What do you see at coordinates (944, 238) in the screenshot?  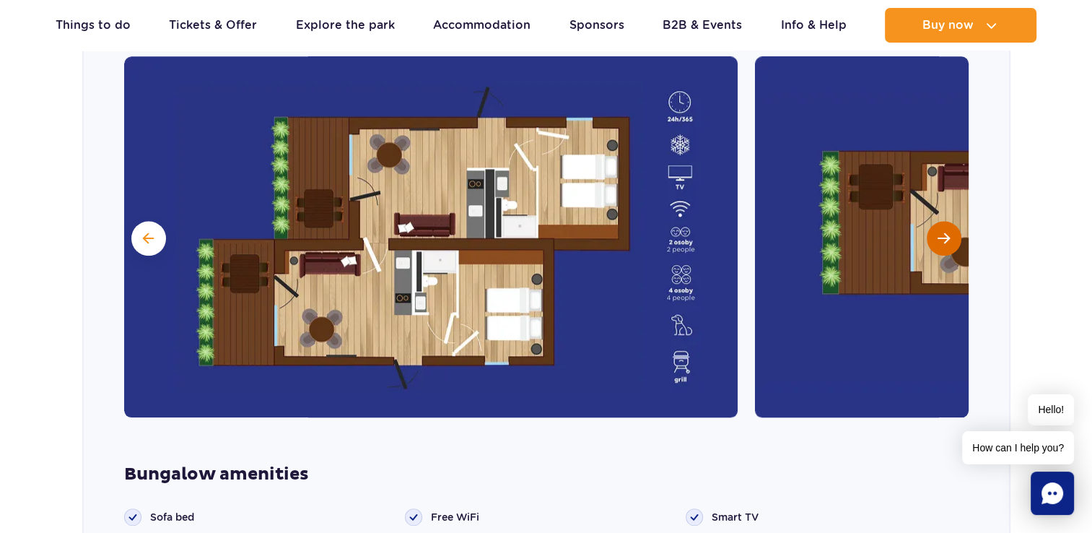 I see `button: Next slide` at bounding box center [944, 238].